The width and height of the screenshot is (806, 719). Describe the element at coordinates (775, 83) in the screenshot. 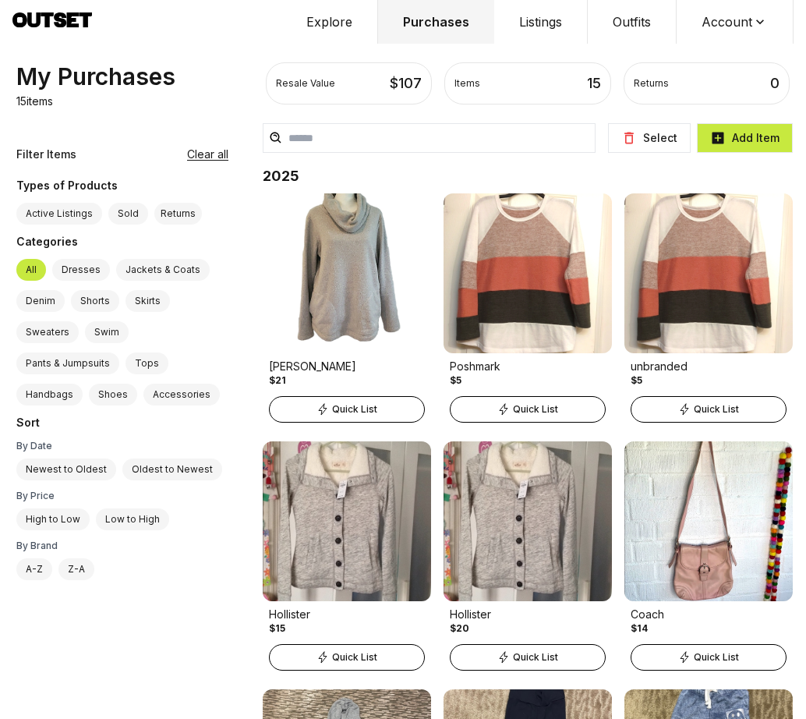

I see `div: 0` at that location.